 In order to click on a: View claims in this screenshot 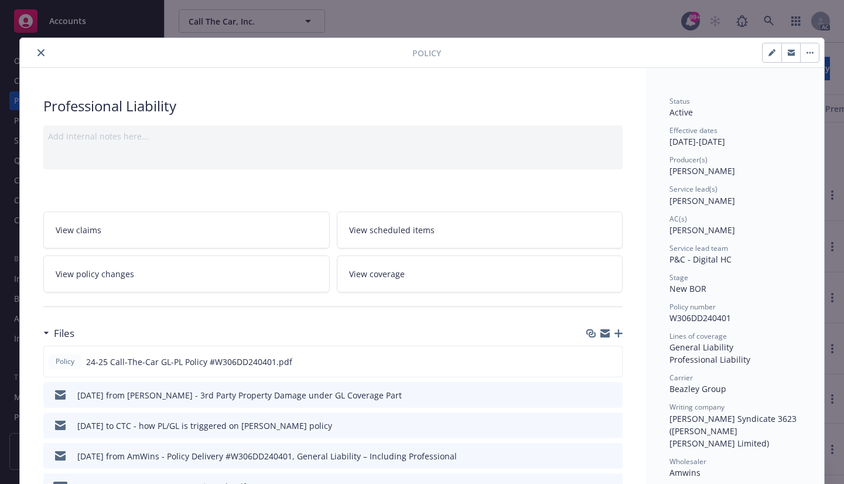, I will do `click(186, 230)`.